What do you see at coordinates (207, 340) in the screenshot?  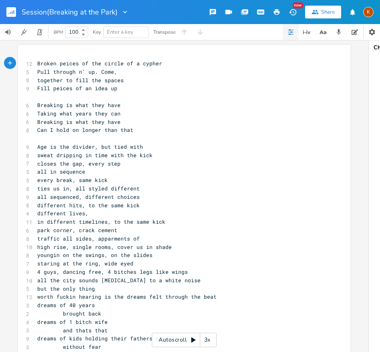 I see `div: 3x` at bounding box center [207, 340].